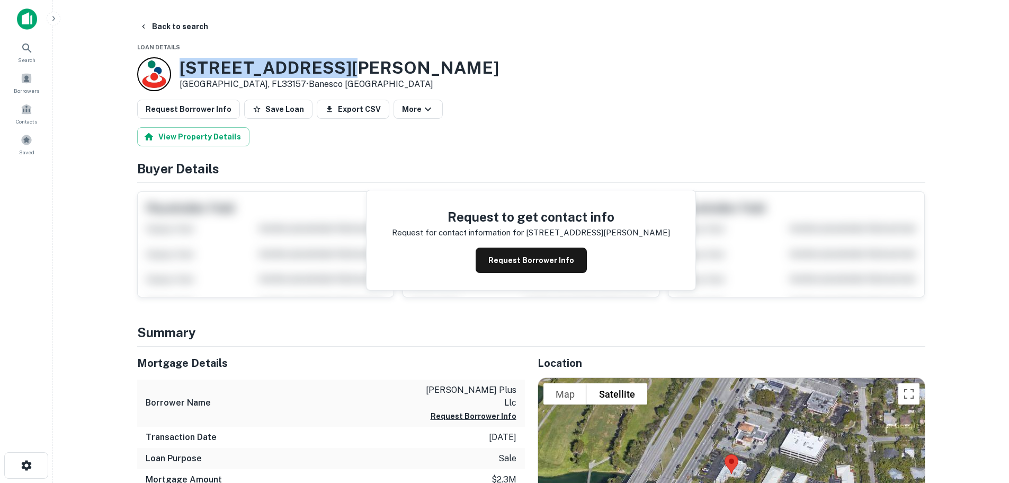 The width and height of the screenshot is (1009, 483). I want to click on h4: Summary, so click(531, 332).